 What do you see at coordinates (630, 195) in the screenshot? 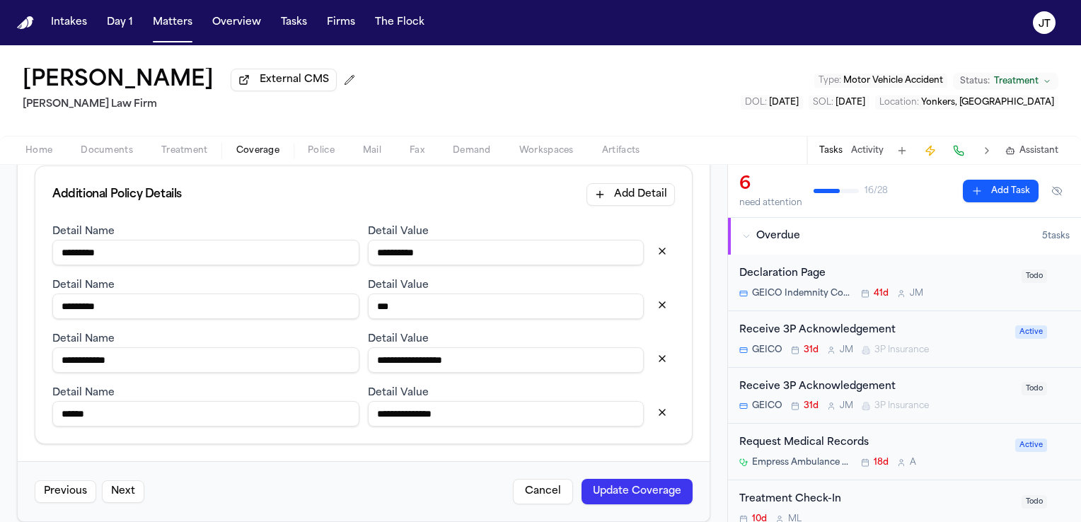
I see `button: Add Detail` at bounding box center [630, 195].